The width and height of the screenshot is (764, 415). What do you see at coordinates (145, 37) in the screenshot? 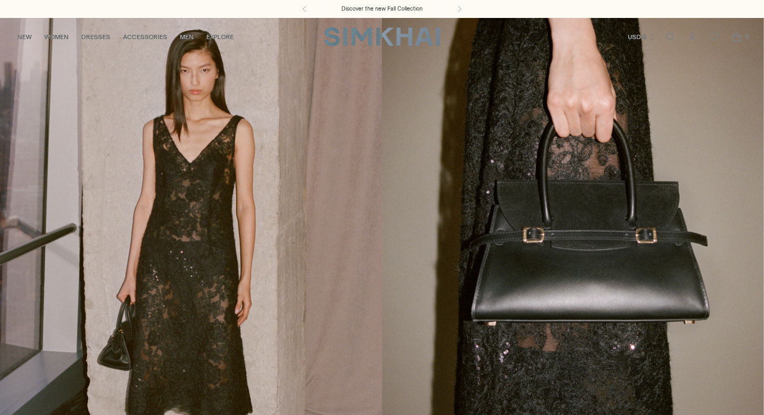
I see `a: ACCESSORIES` at bounding box center [145, 37].